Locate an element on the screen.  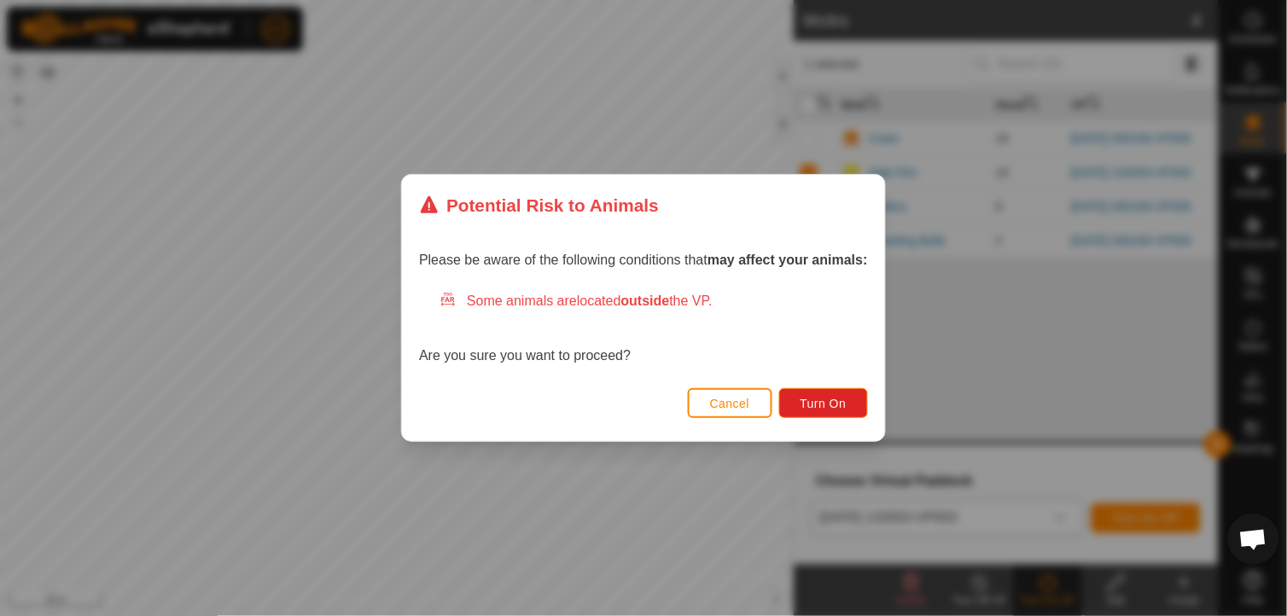
span: Cancel is located at coordinates (729, 404).